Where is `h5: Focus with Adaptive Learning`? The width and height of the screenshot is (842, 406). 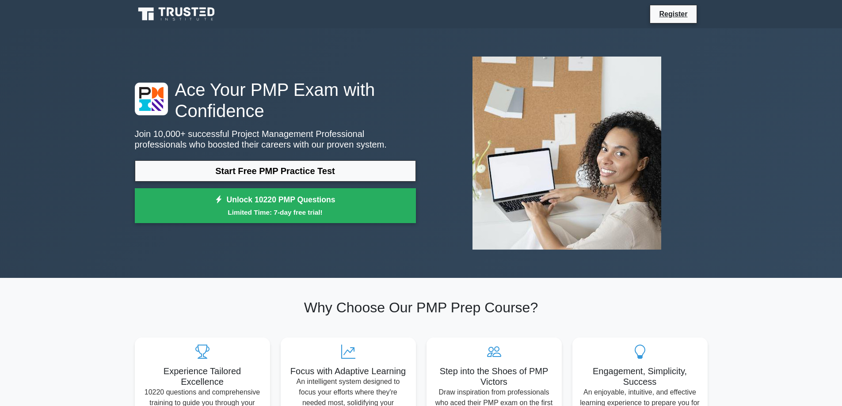
h5: Focus with Adaptive Learning is located at coordinates (348, 371).